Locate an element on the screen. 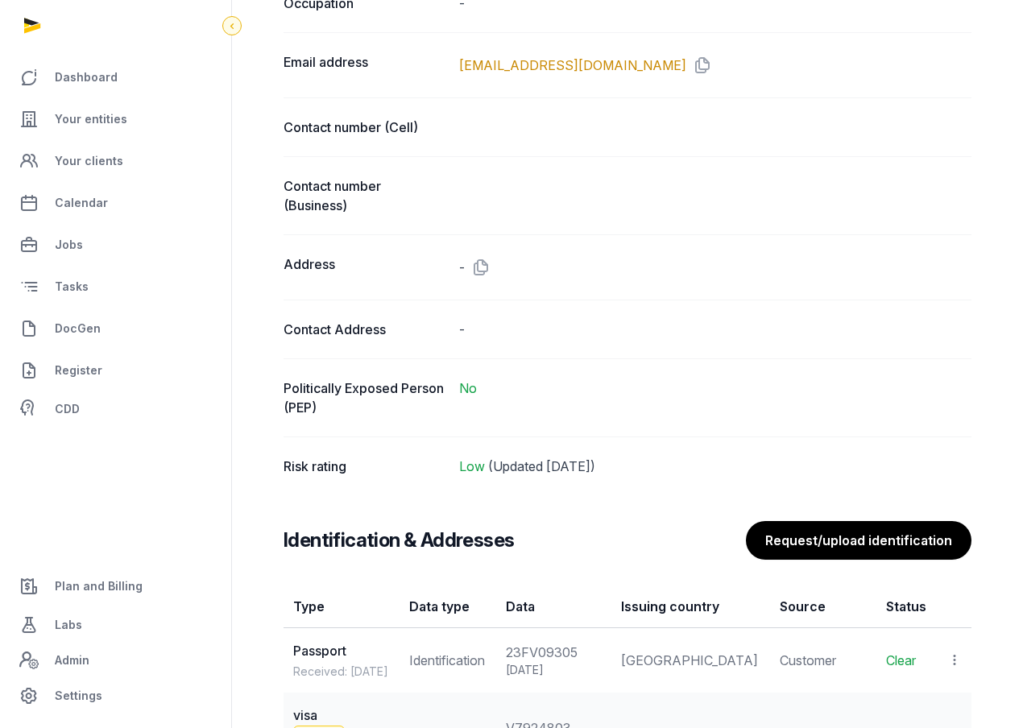 The height and width of the screenshot is (728, 1023). a: Register is located at coordinates (115, 371).